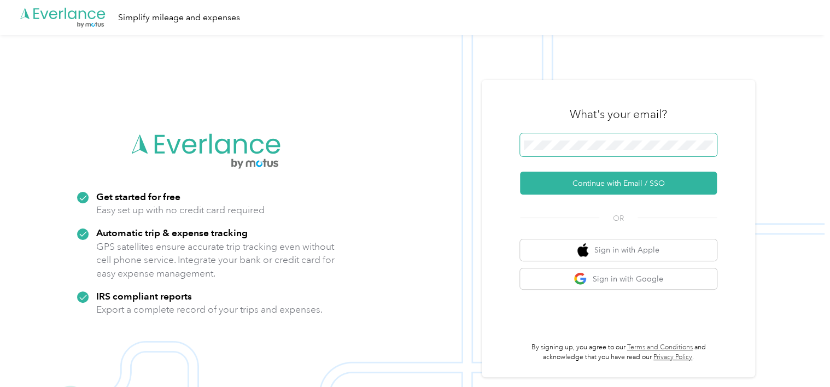 The width and height of the screenshot is (830, 387). I want to click on button: Continue with Email / SSO, so click(618, 183).